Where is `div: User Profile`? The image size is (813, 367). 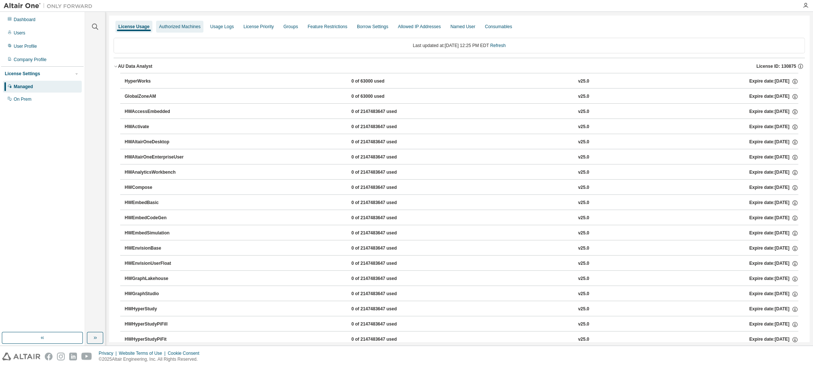 div: User Profile is located at coordinates (25, 46).